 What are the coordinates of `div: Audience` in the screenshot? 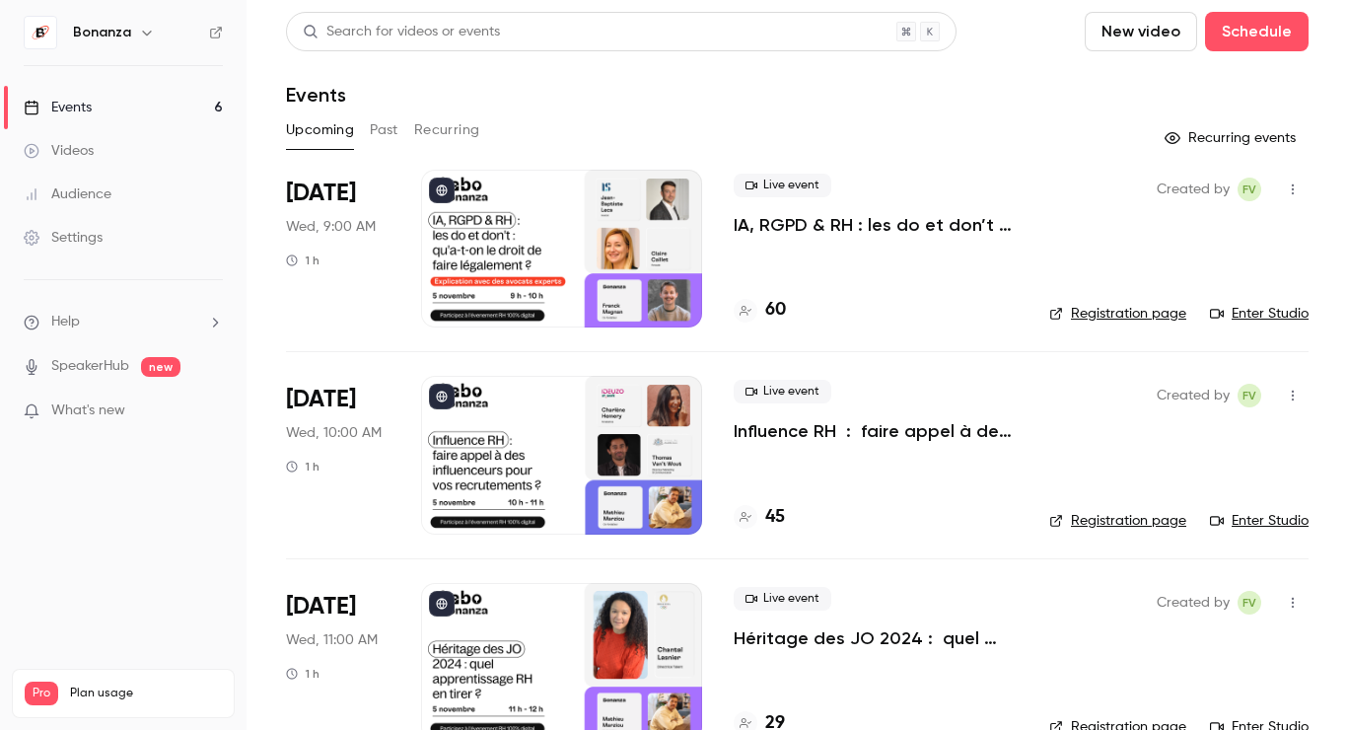 It's located at (67, 194).